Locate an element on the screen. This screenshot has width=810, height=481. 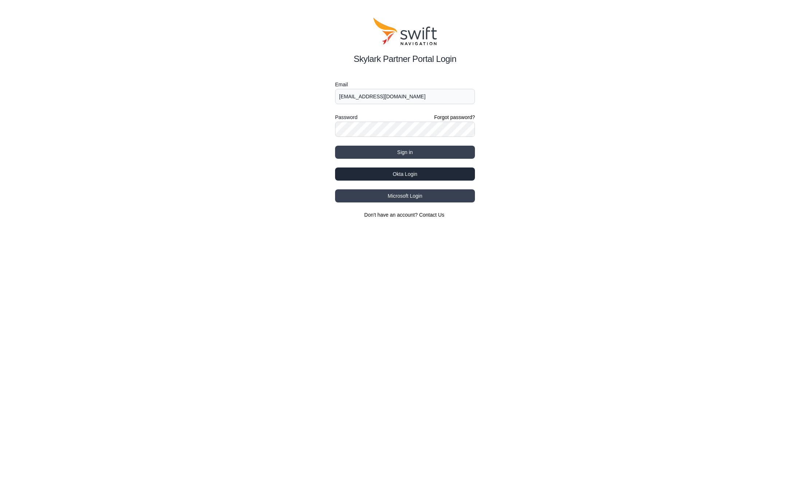
button: Microsoft Login is located at coordinates (405, 196).